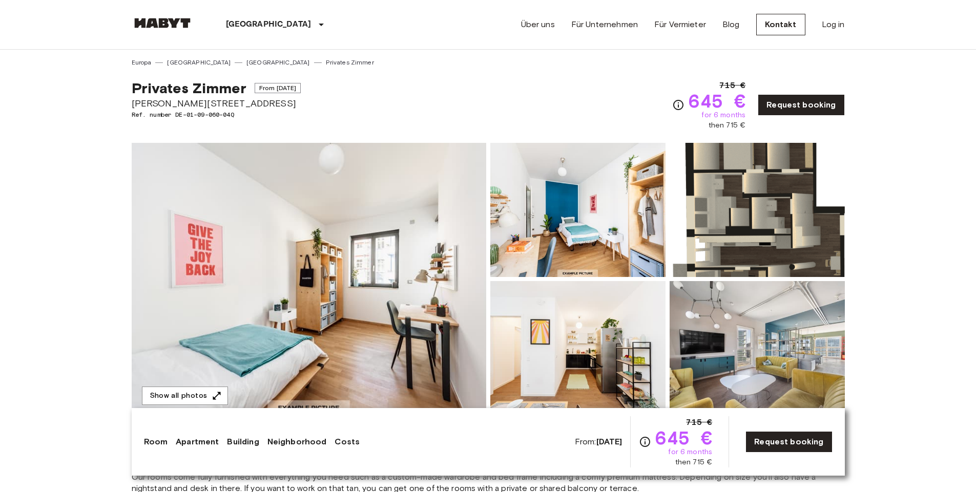 The width and height of the screenshot is (976, 492). I want to click on a: Room, so click(156, 442).